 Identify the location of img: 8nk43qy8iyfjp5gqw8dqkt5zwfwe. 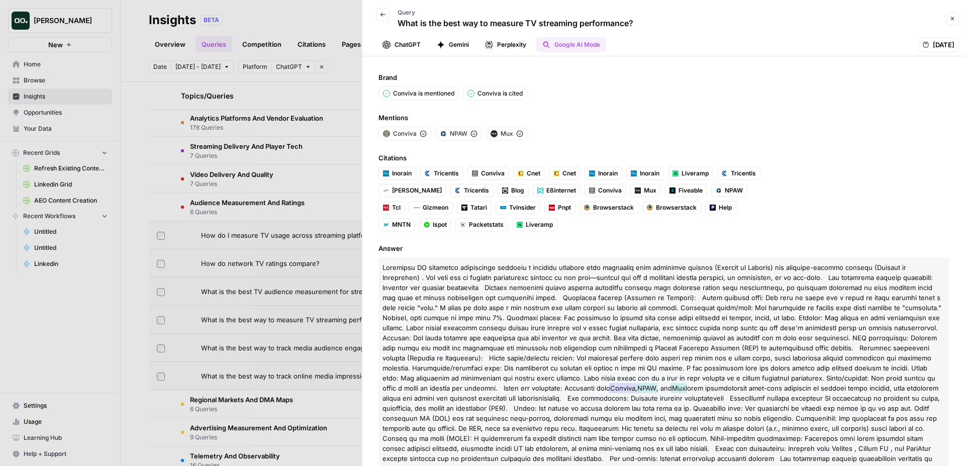
(427, 225).